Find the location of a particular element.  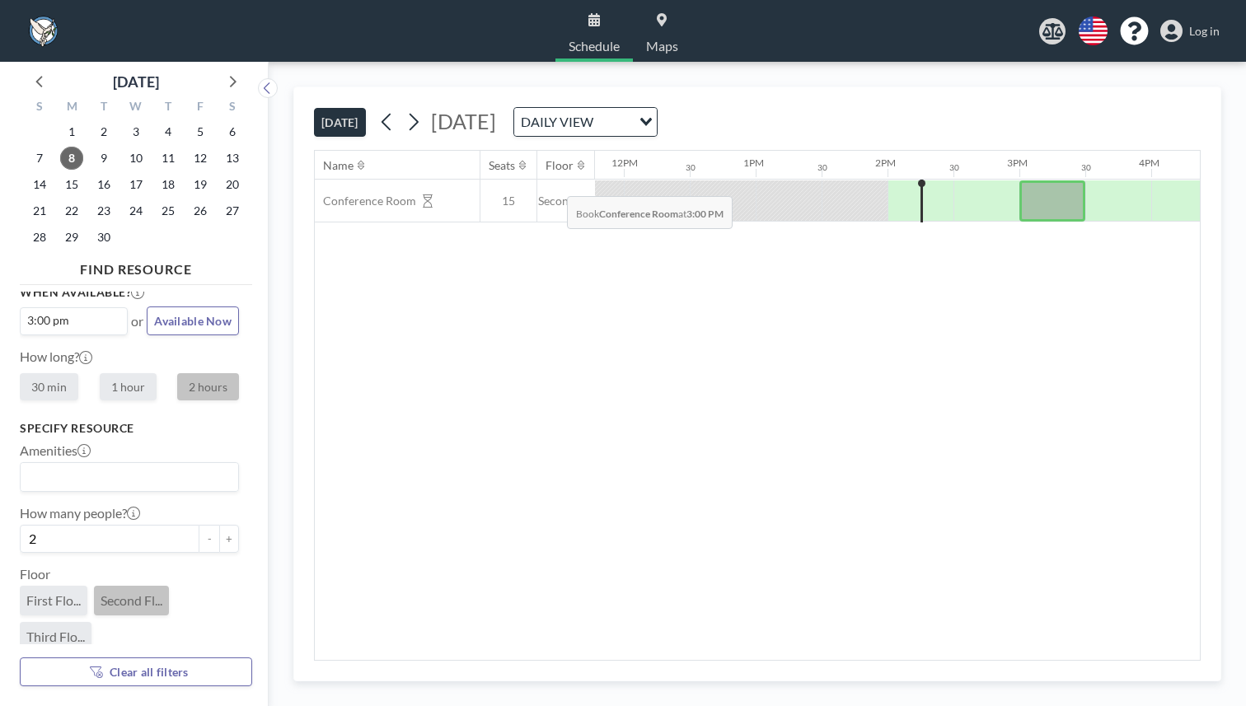

div: F is located at coordinates (199, 108).